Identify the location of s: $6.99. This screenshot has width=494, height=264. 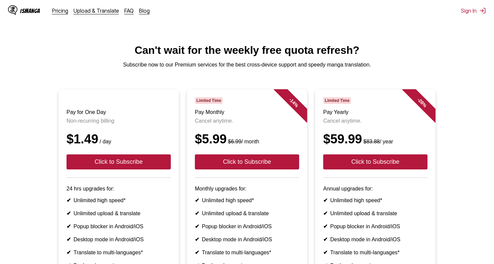
(235, 141).